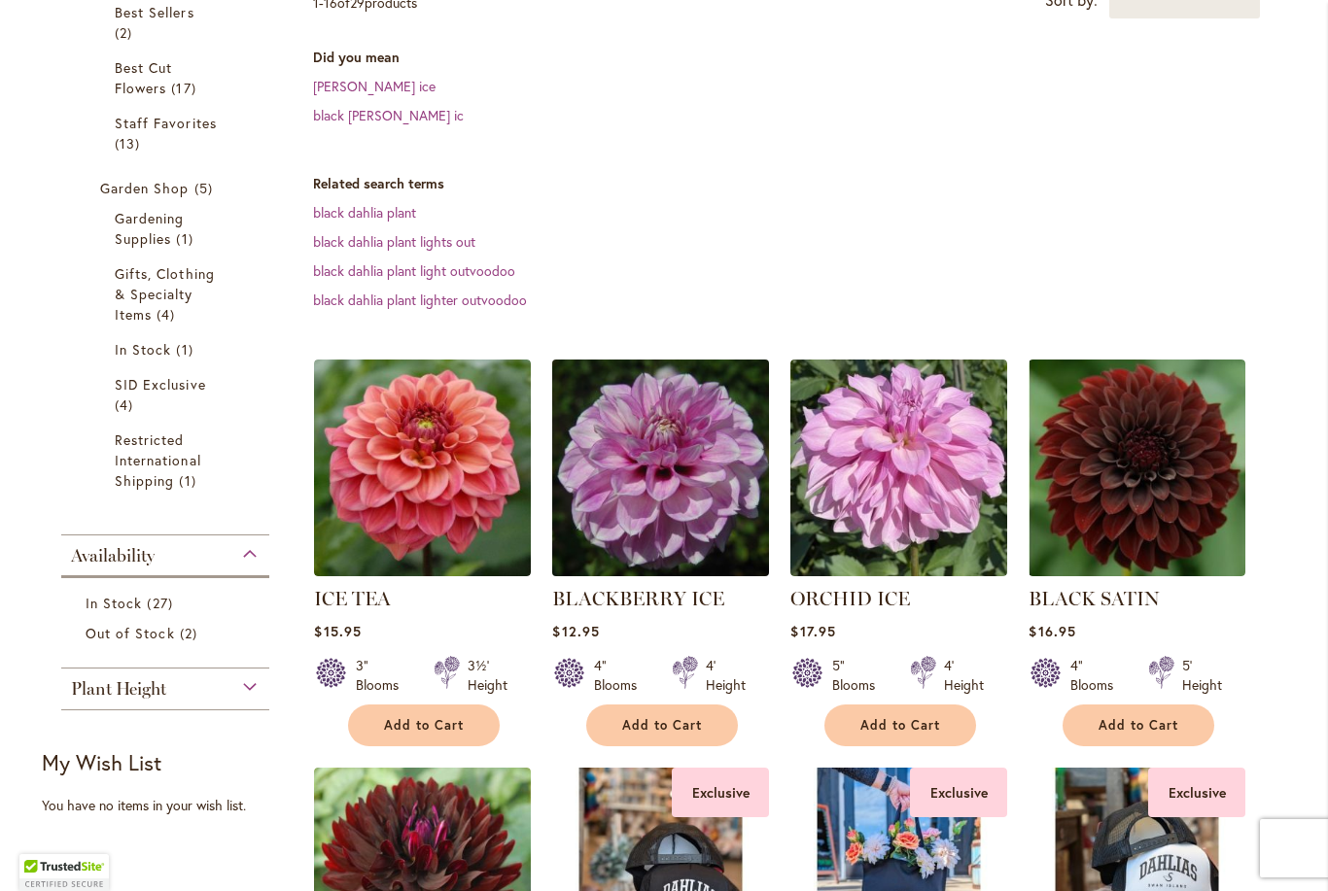  What do you see at coordinates (167, 22) in the screenshot?
I see `a: Best Sellers` at bounding box center [167, 22].